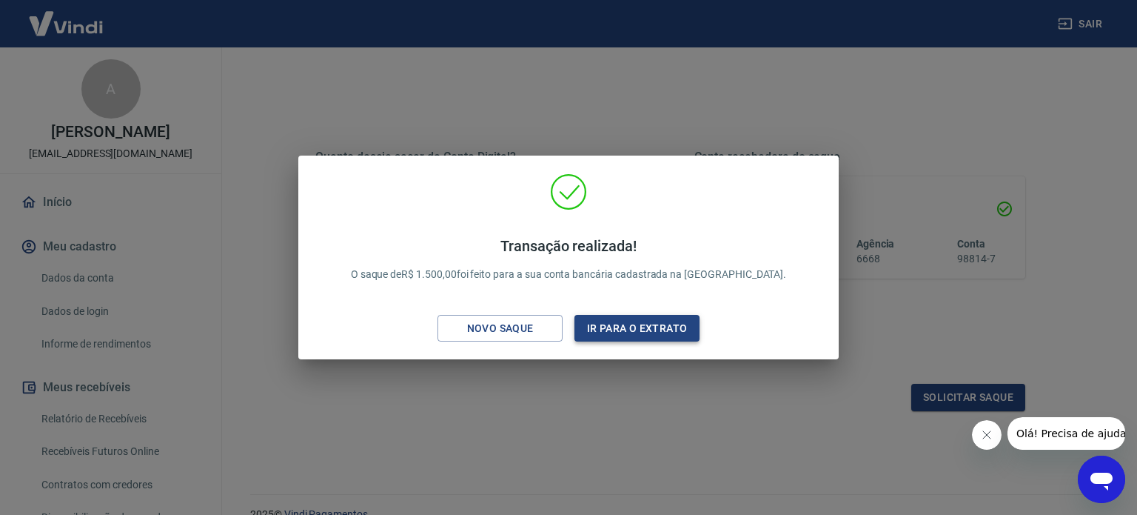  What do you see at coordinates (500, 328) in the screenshot?
I see `div: Novo saque` at bounding box center [500, 328].